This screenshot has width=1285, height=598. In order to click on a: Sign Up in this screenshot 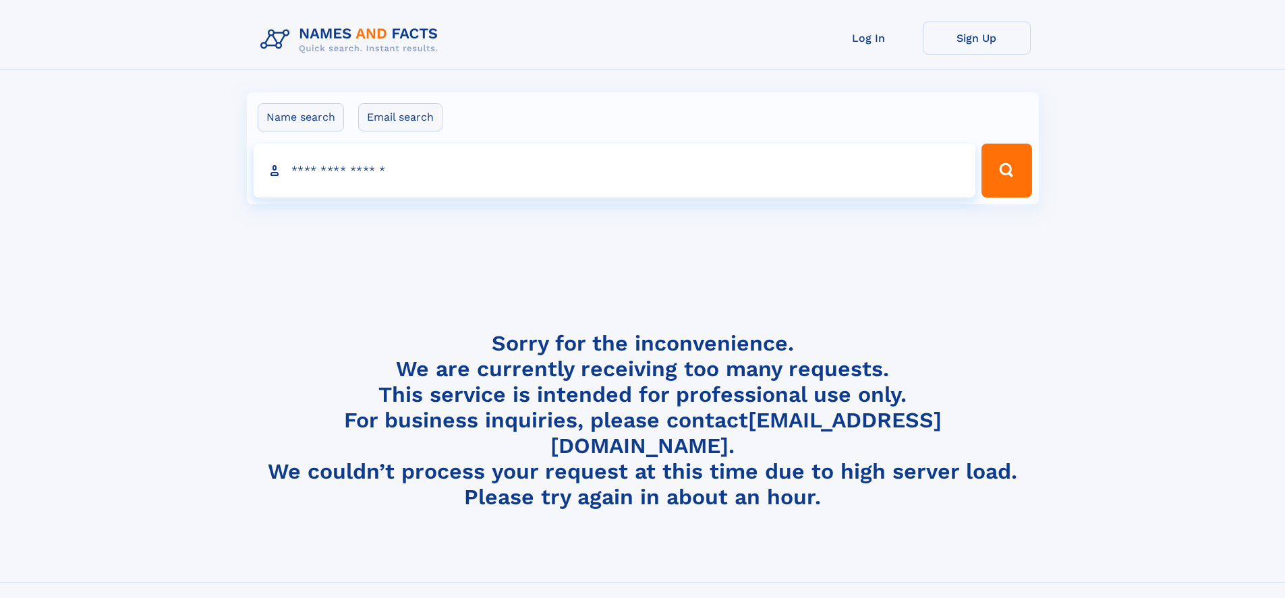, I will do `click(977, 38)`.